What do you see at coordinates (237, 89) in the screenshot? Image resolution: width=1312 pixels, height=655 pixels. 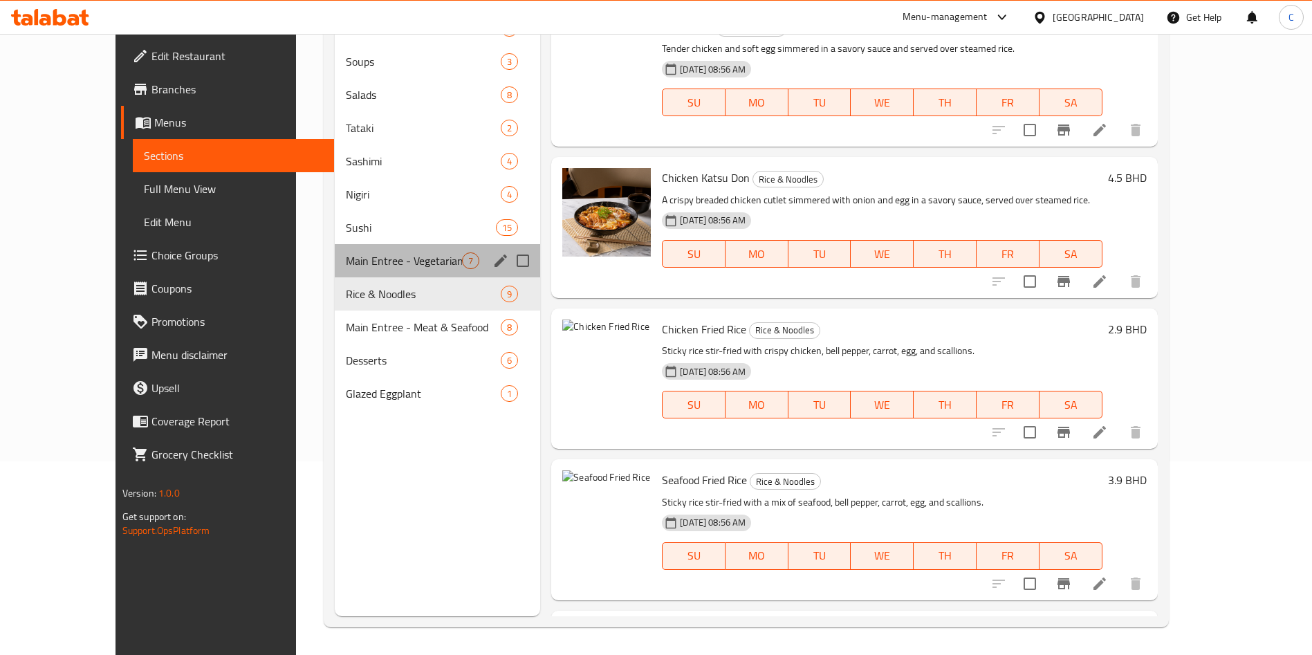 I see `span: Branches` at bounding box center [237, 89].